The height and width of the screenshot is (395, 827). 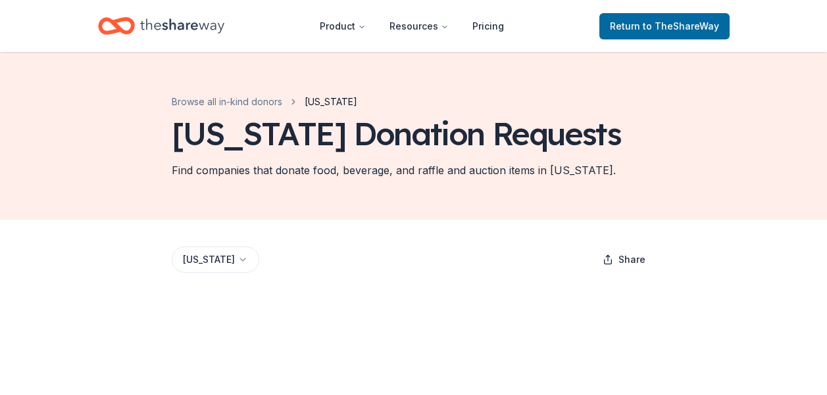 I want to click on nav: Main, so click(x=412, y=26).